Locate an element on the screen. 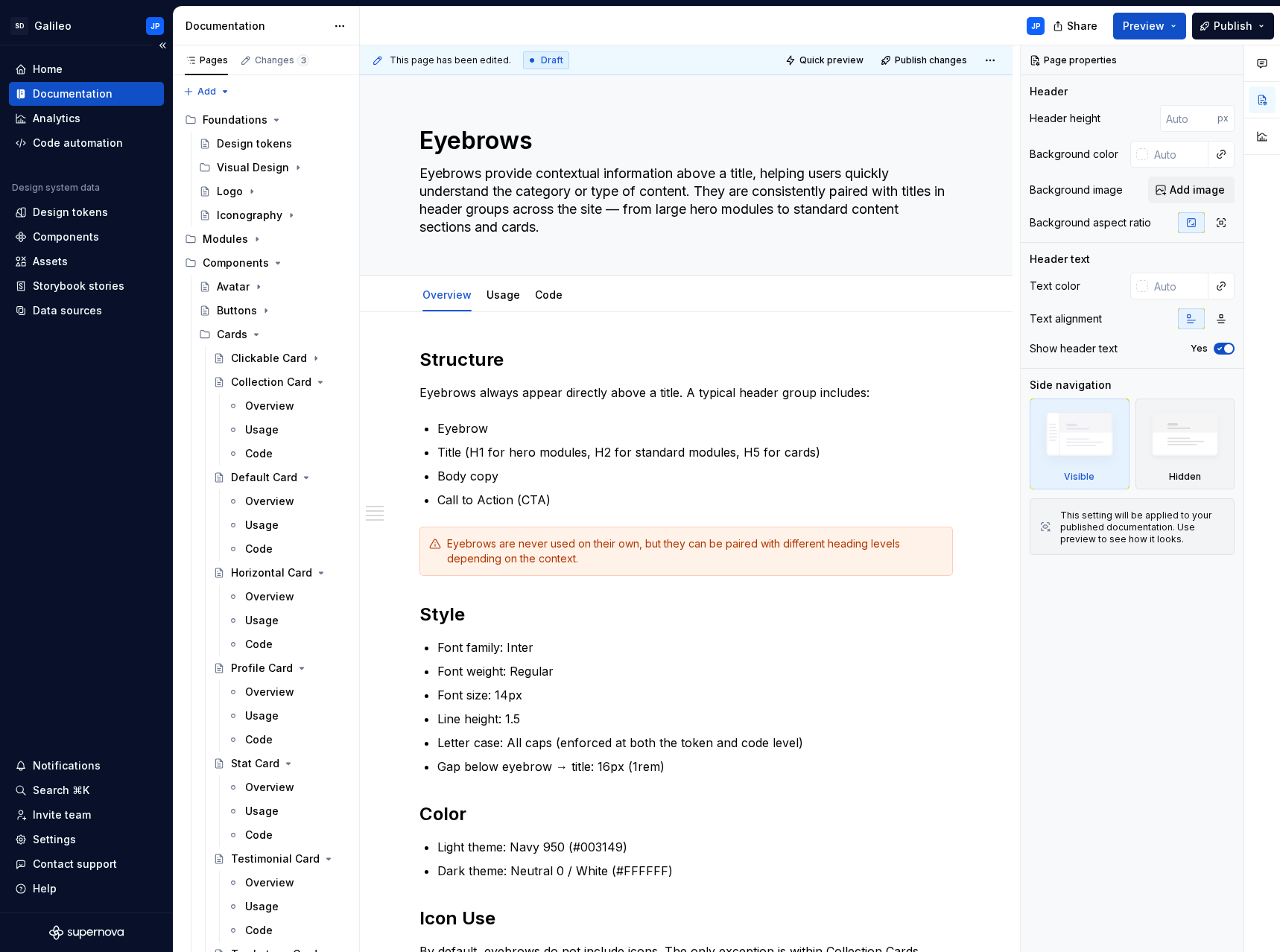 This screenshot has width=1280, height=952. a: Documentation is located at coordinates (86, 94).